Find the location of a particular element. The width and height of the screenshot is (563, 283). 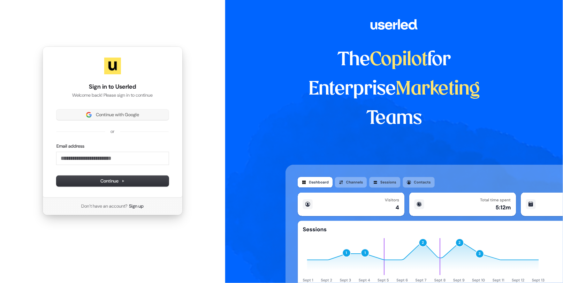

img: Userled is located at coordinates (113, 66).